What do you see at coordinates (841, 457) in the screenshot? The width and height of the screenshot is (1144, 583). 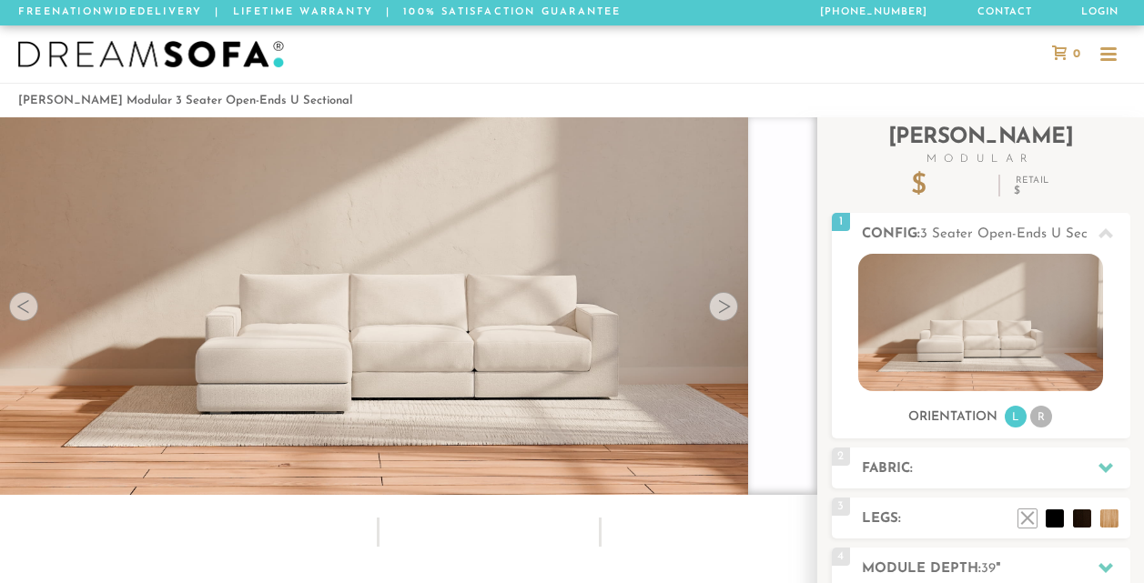 I see `span: 2` at bounding box center [841, 457].